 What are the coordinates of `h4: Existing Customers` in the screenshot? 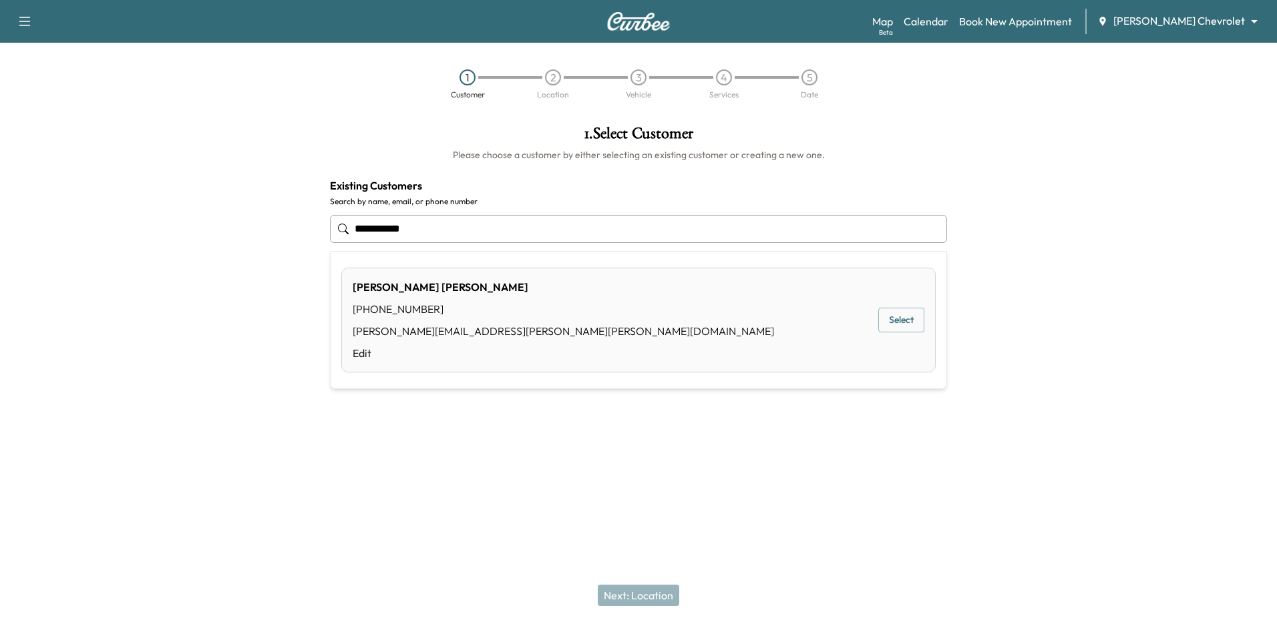 It's located at (638, 186).